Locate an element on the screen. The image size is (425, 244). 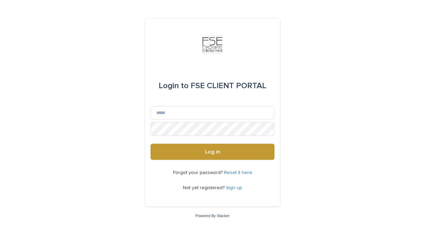
span: Not yet registered? is located at coordinates (204, 188).